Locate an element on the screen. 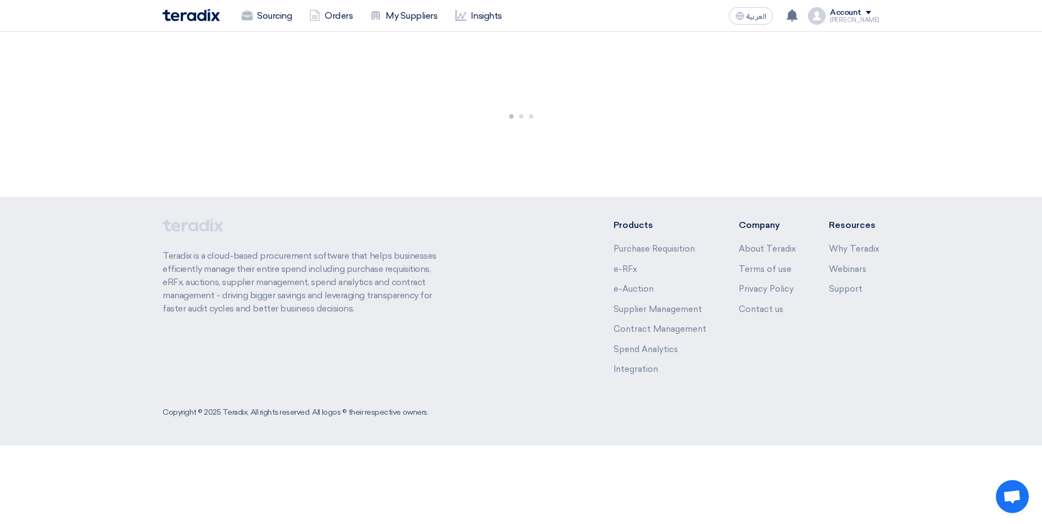 The width and height of the screenshot is (1042, 524). a: e-RFx is located at coordinates (625, 269).